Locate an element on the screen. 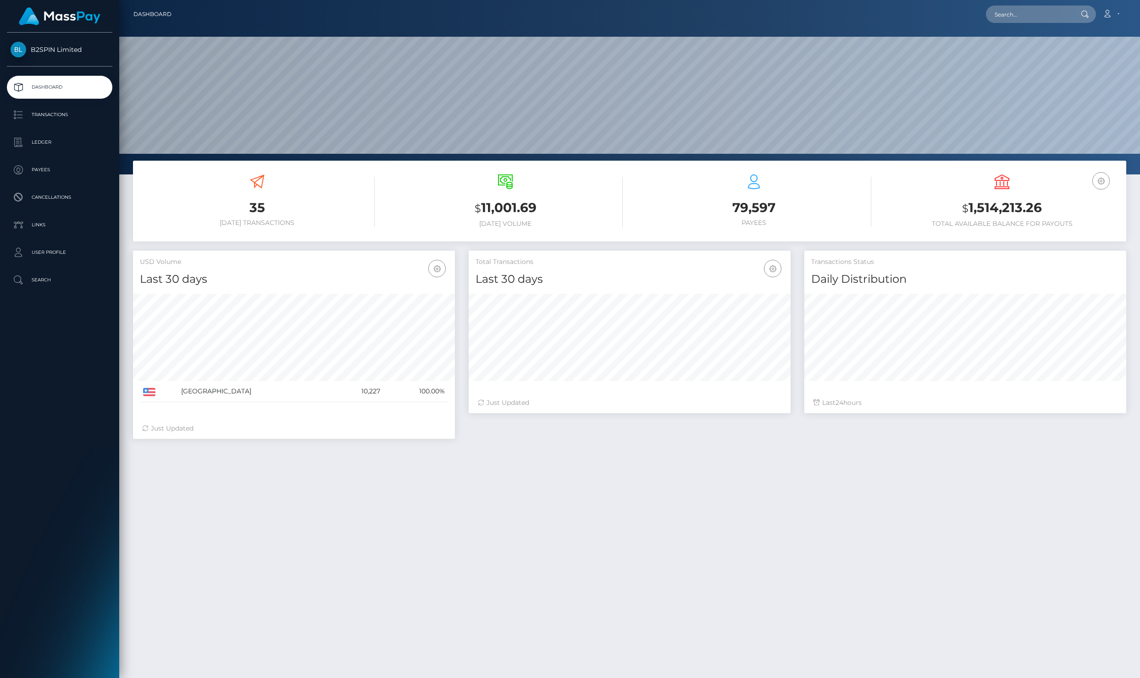  h3: 11,001.69 is located at coordinates (506, 208).